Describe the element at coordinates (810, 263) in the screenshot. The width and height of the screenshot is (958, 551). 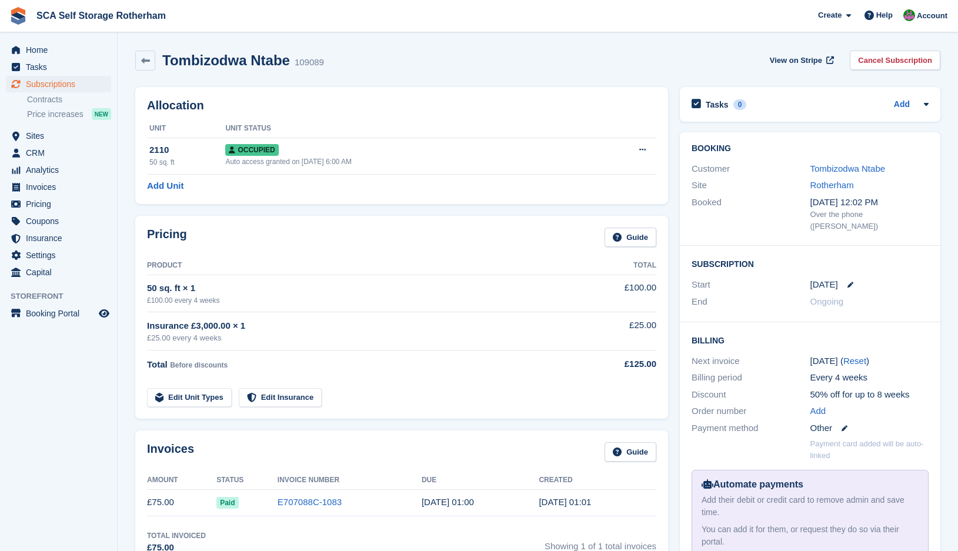
I see `h2: Subscription` at that location.